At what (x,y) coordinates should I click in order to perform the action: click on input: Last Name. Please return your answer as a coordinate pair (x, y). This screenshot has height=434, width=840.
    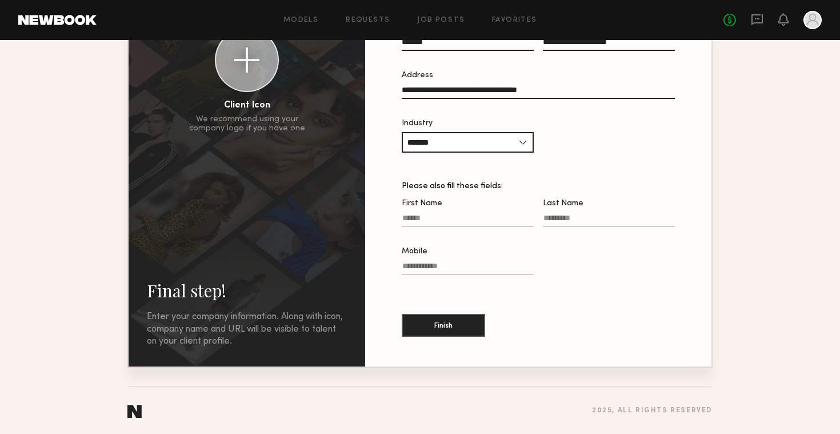
    Looking at the image, I should click on (609, 220).